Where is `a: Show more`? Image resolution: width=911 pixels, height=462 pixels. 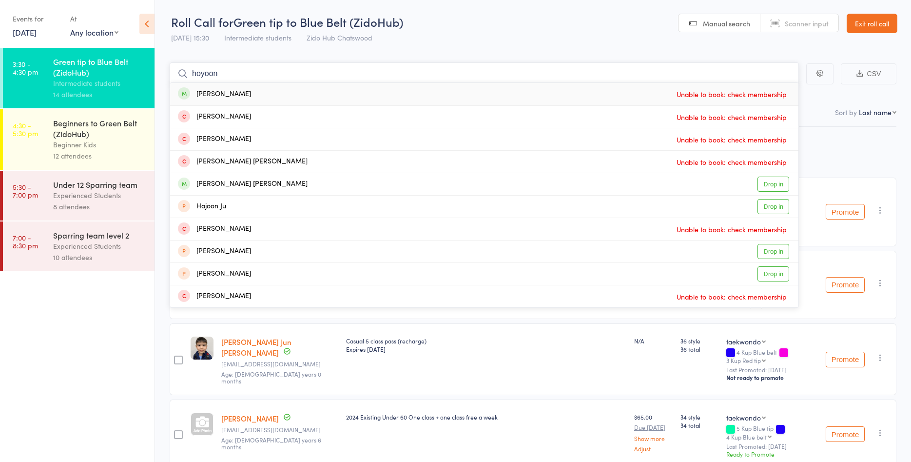
a: Show more is located at coordinates (653, 438).